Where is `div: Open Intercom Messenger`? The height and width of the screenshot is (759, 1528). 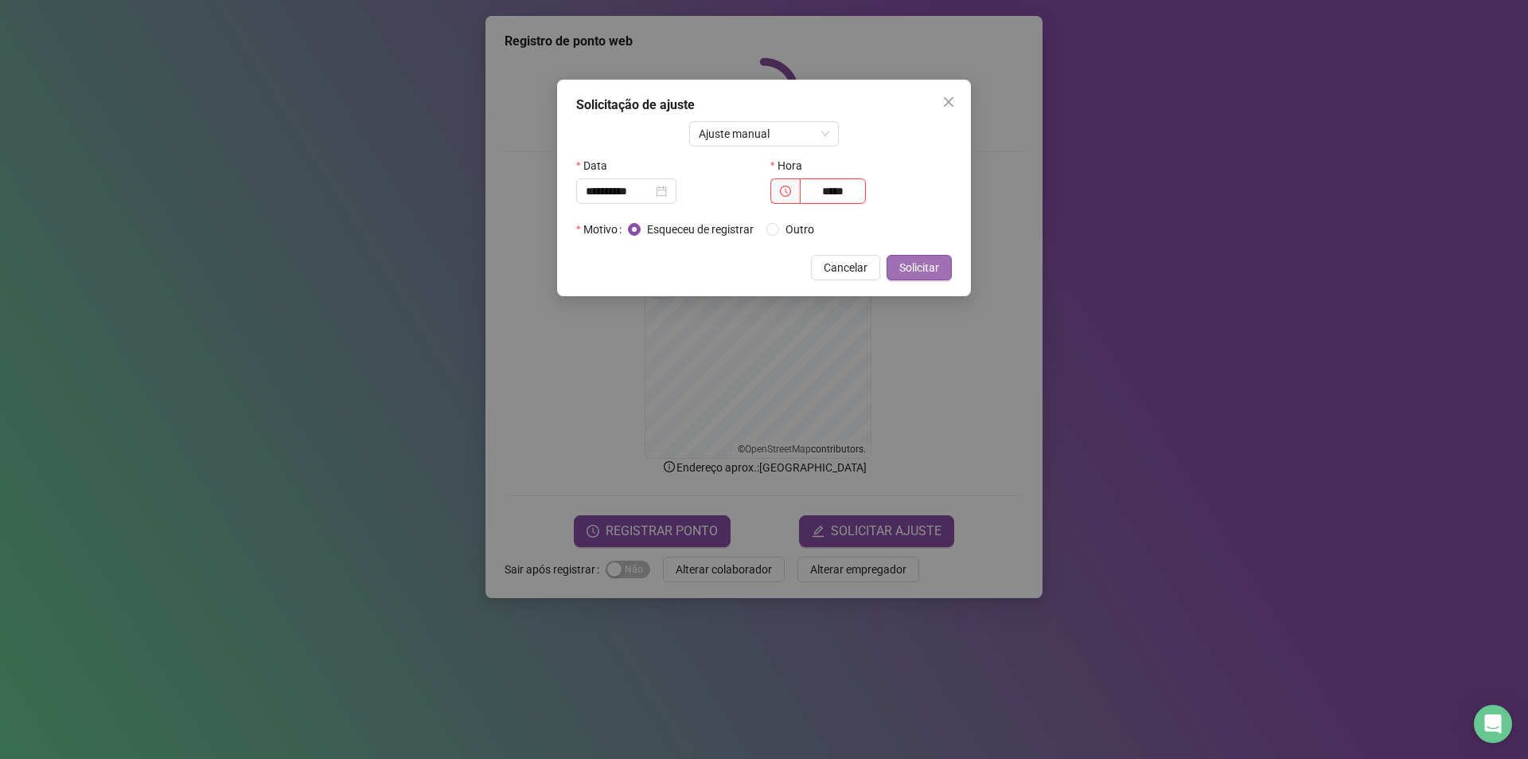
div: Open Intercom Messenger is located at coordinates (1493, 724).